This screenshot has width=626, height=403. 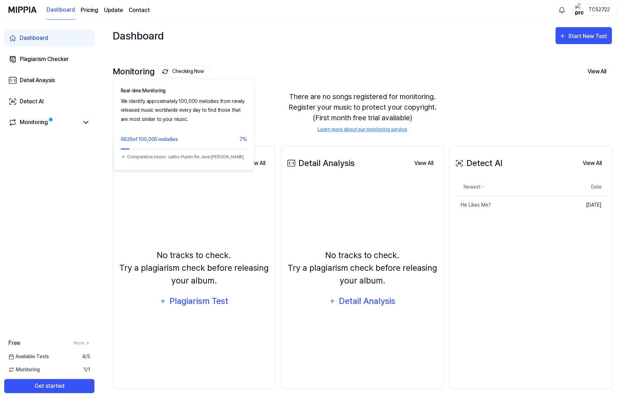 I want to click on a: Plagiarism Checker, so click(x=49, y=59).